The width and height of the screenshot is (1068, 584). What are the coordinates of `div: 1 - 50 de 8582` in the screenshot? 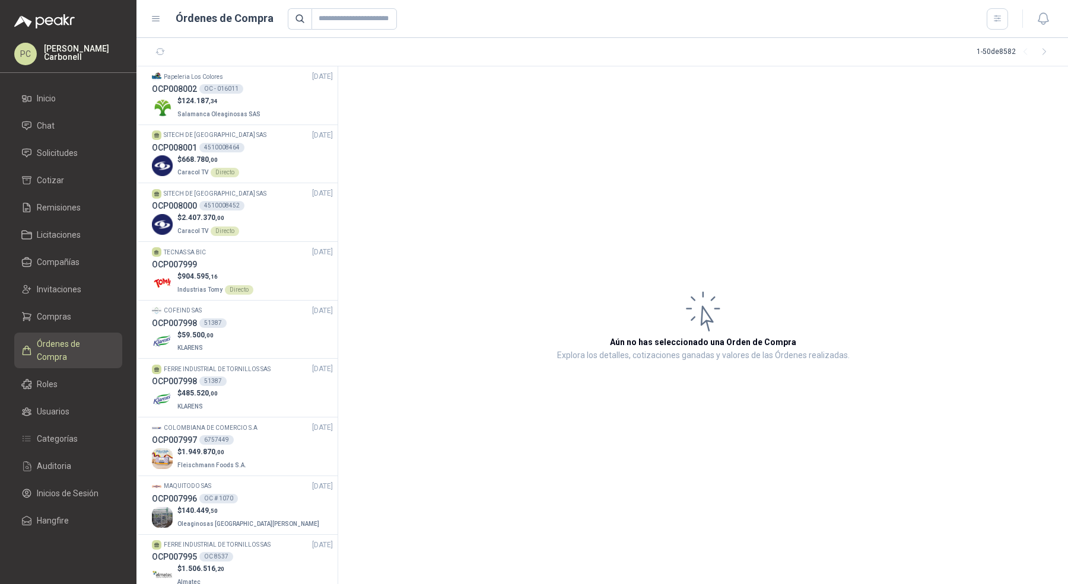 It's located at (1015, 52).